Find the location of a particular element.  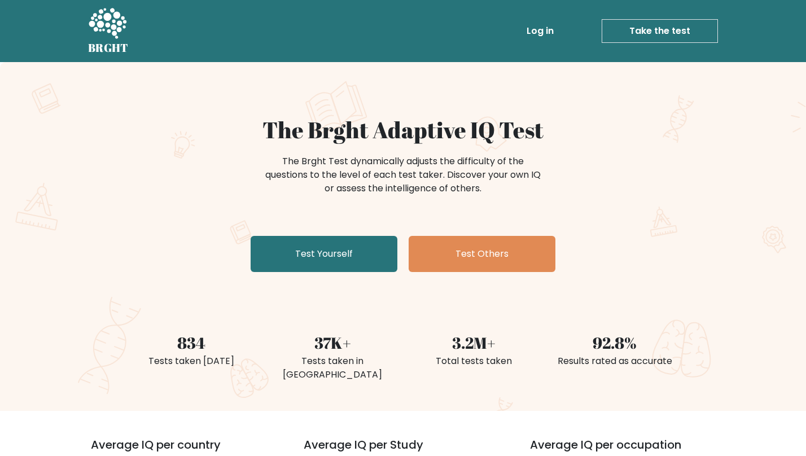

div: 92.8% is located at coordinates (614, 342).